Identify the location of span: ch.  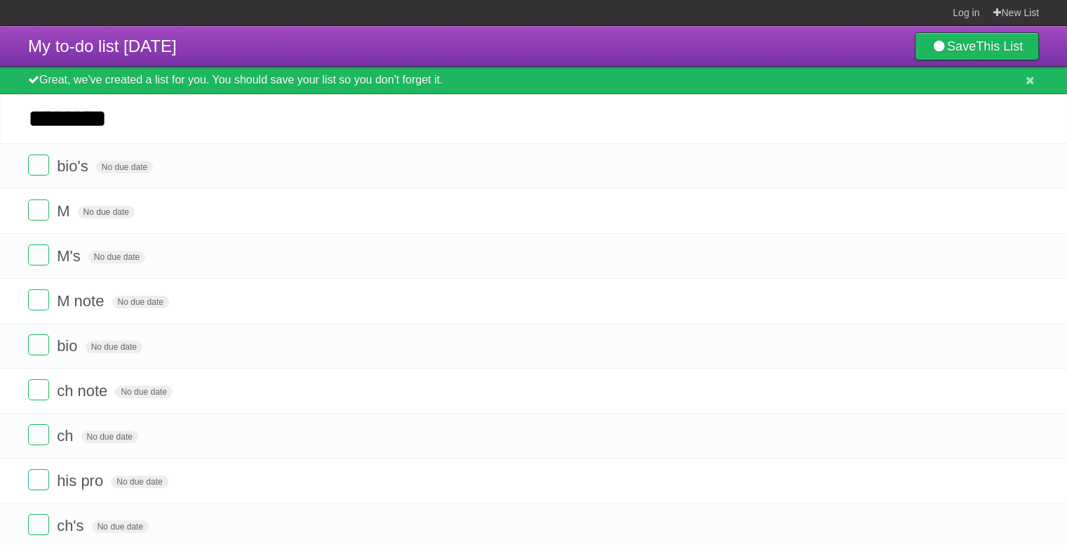
(67, 435).